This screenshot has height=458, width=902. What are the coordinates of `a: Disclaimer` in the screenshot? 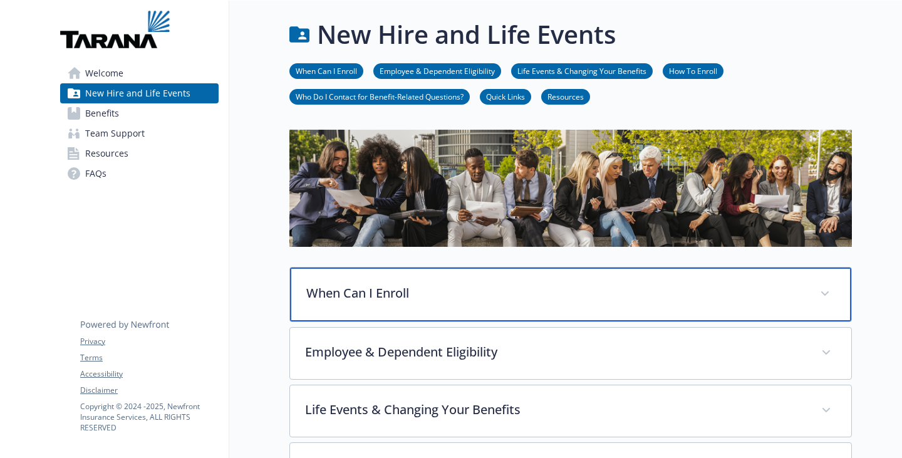 It's located at (149, 390).